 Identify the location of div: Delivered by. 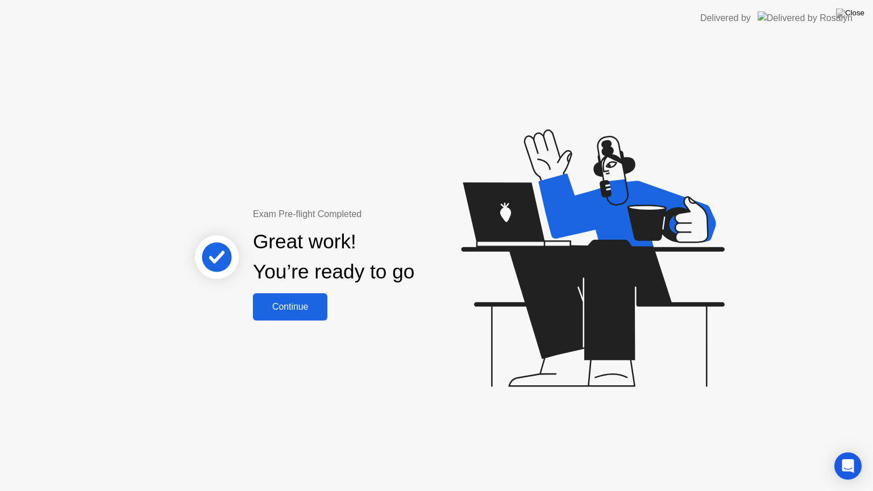
(725, 18).